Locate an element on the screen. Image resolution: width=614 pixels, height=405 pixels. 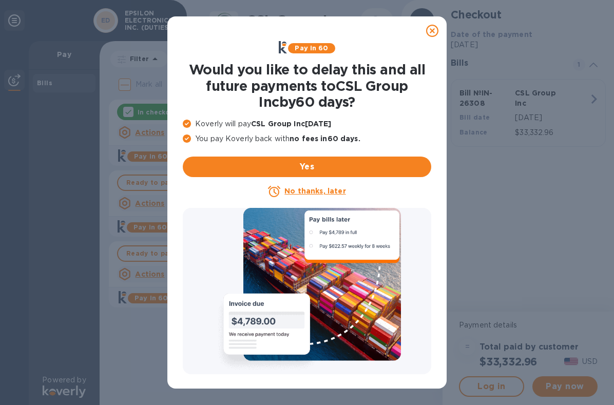
button: Yes is located at coordinates (307, 167).